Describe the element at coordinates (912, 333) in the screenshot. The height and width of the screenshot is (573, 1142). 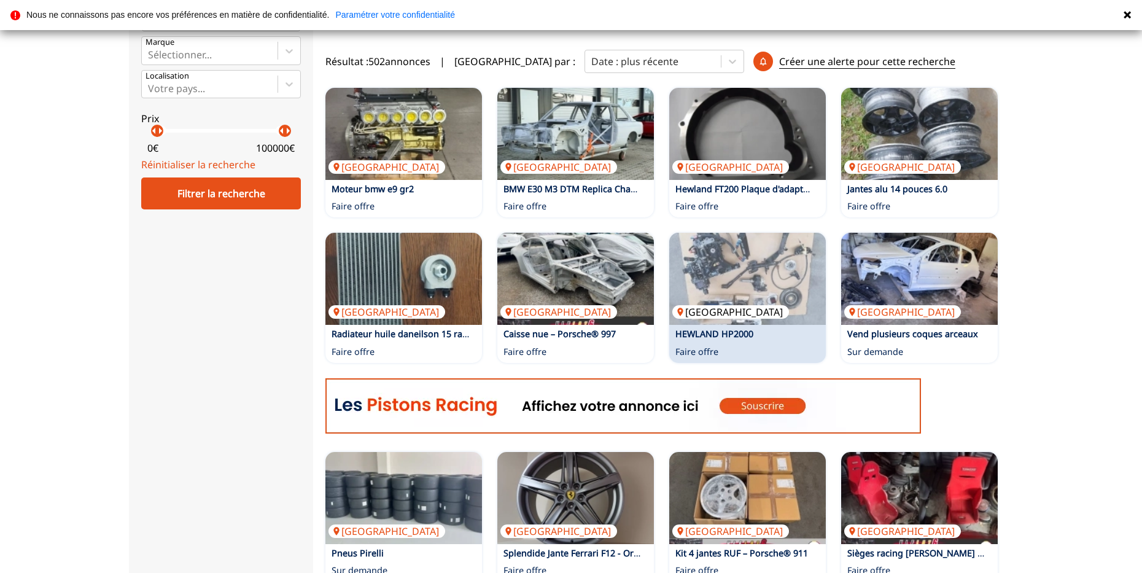
I see `a: Vend plusieurs coques arceaux` at that location.